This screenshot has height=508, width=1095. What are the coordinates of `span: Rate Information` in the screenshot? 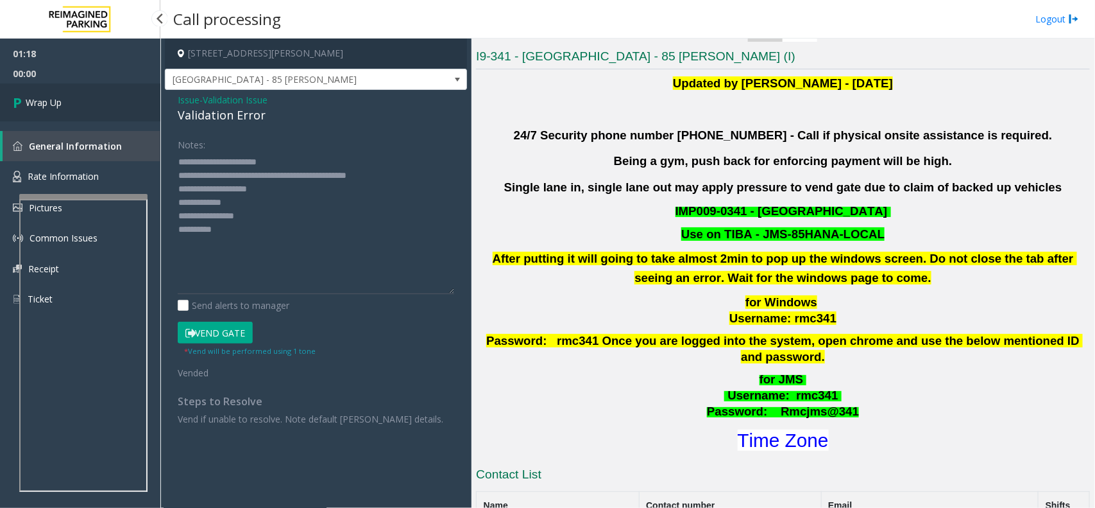 It's located at (63, 176).